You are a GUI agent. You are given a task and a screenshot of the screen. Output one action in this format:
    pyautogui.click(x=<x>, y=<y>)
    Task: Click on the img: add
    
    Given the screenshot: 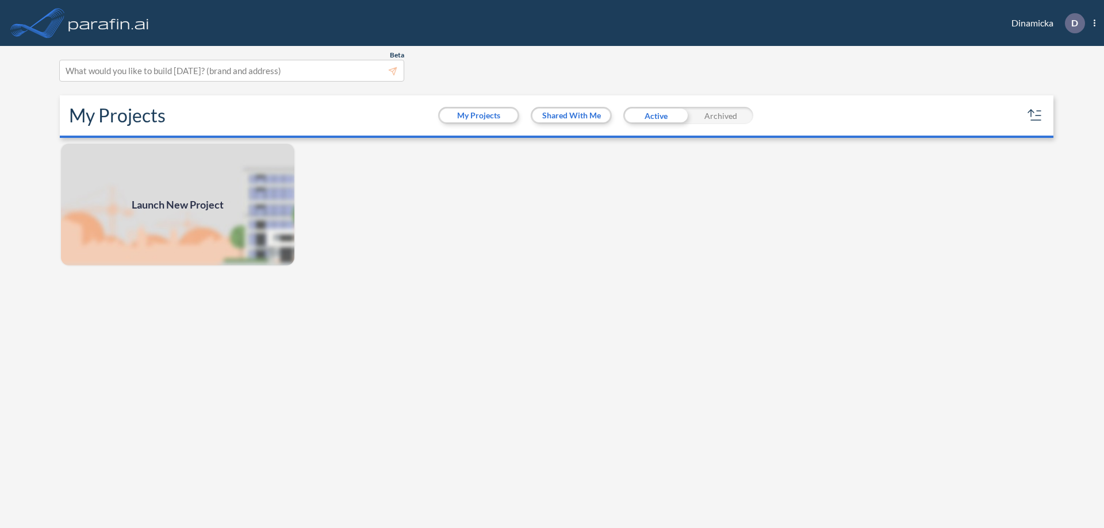 What is the action you would take?
    pyautogui.click(x=178, y=205)
    